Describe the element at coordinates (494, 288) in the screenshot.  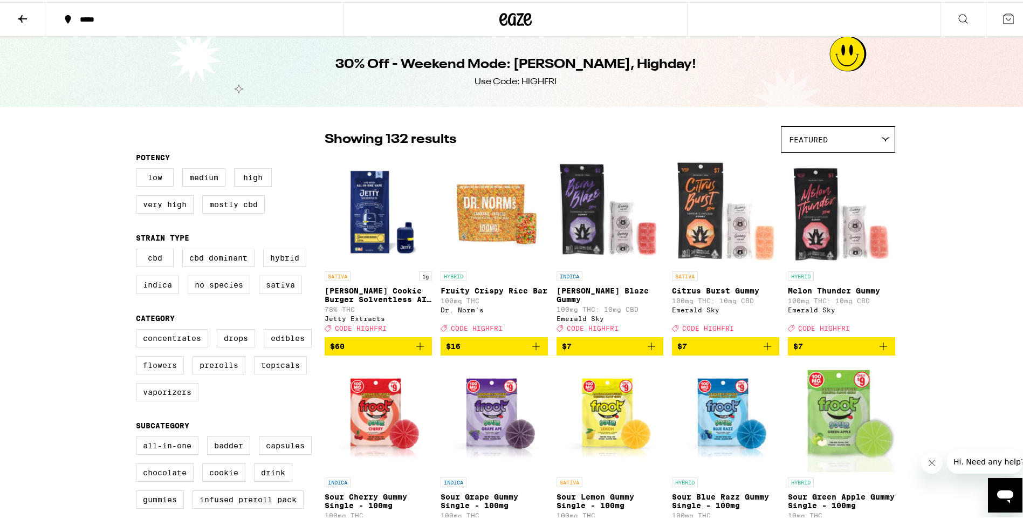
I see `p: Fruity Crispy Rice Bar` at that location.